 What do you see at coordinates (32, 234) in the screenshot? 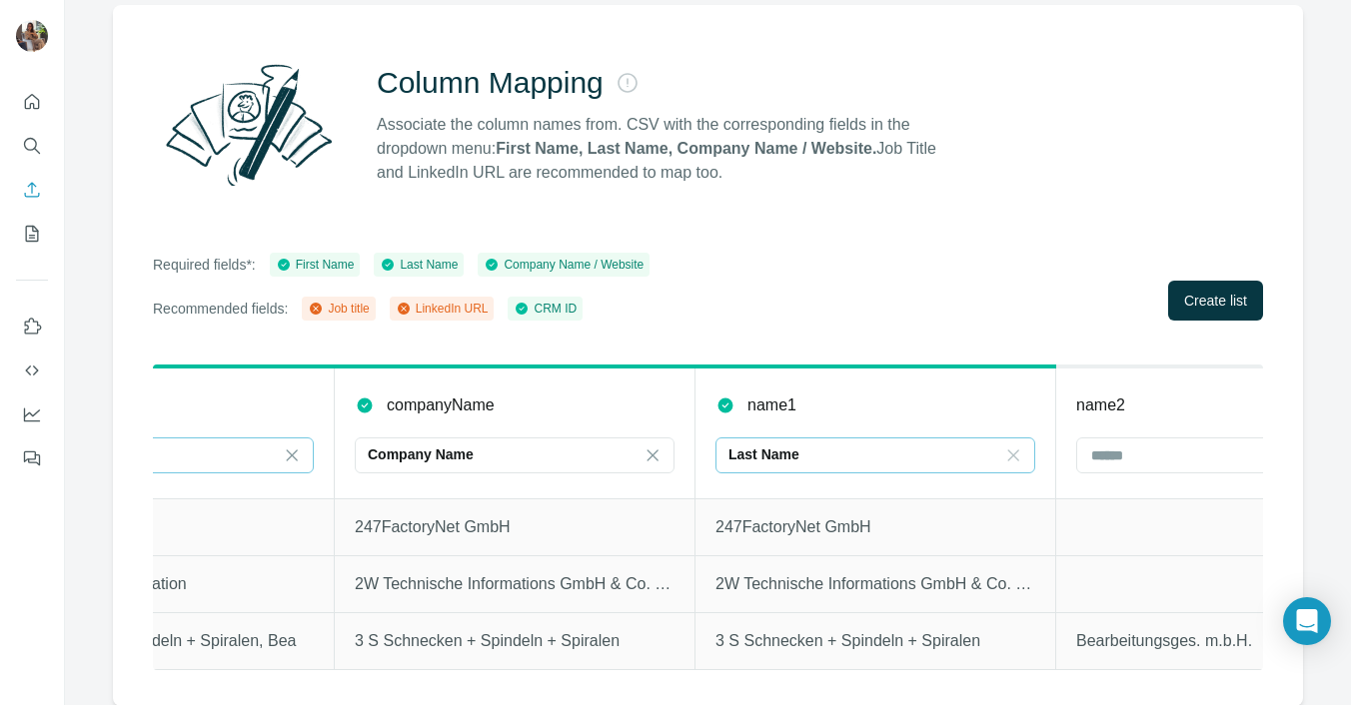
I see `button: My lists` at bounding box center [32, 234].